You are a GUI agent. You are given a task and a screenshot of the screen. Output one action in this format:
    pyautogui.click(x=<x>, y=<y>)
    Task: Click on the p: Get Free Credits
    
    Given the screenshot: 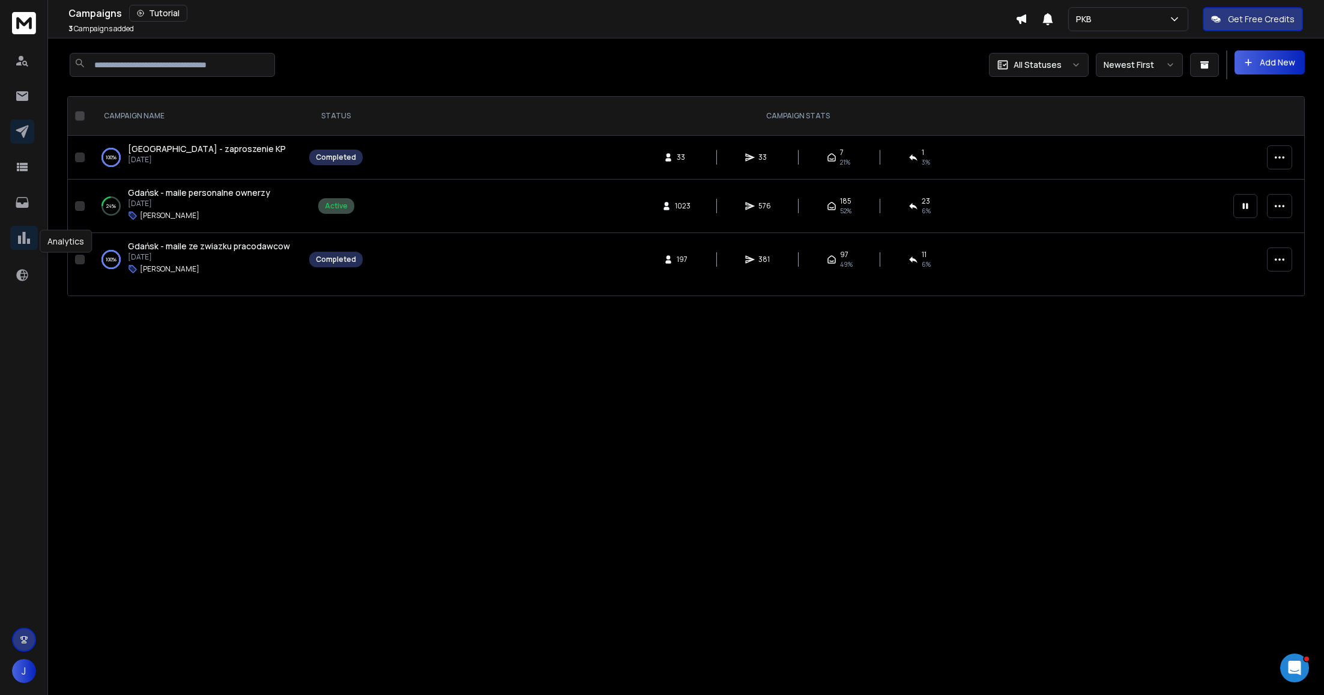 What is the action you would take?
    pyautogui.click(x=1261, y=19)
    